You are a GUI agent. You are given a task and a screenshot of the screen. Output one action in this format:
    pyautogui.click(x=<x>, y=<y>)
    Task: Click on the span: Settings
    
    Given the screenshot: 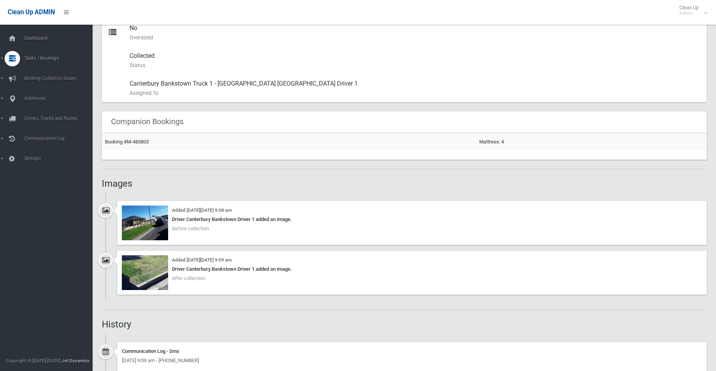 What is the action you would take?
    pyautogui.click(x=60, y=158)
    